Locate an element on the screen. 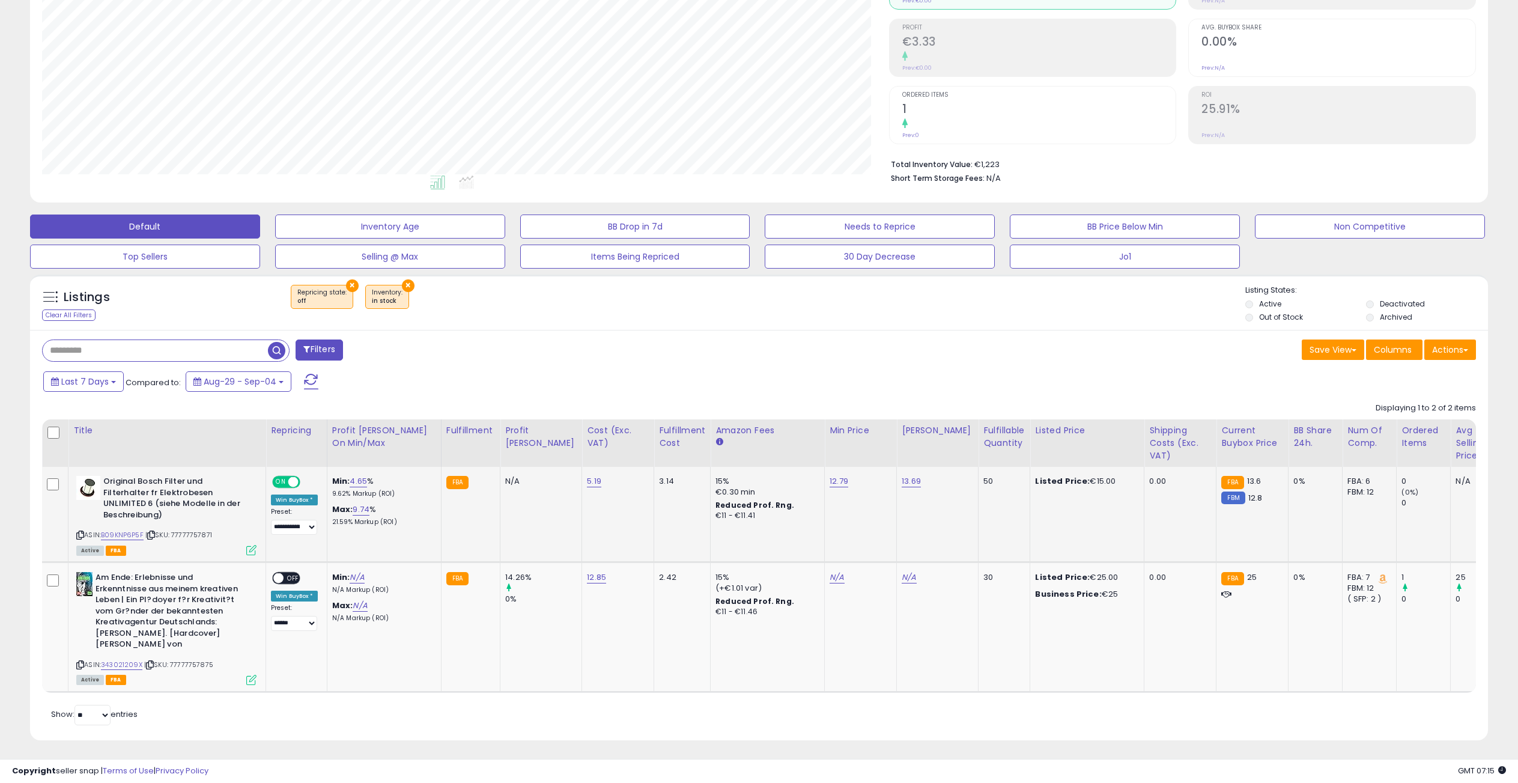 The height and width of the screenshot is (783, 1518). span: Aug-29 - Sep-04 is located at coordinates (240, 382).